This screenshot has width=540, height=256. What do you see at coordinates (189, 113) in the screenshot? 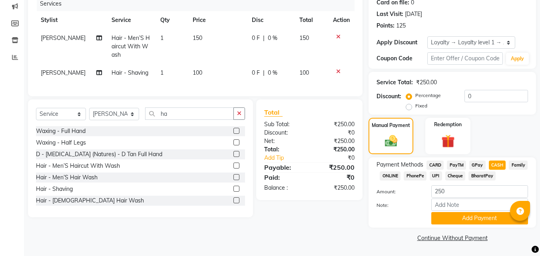
I see `input: Search or Scan` at bounding box center [189, 113].